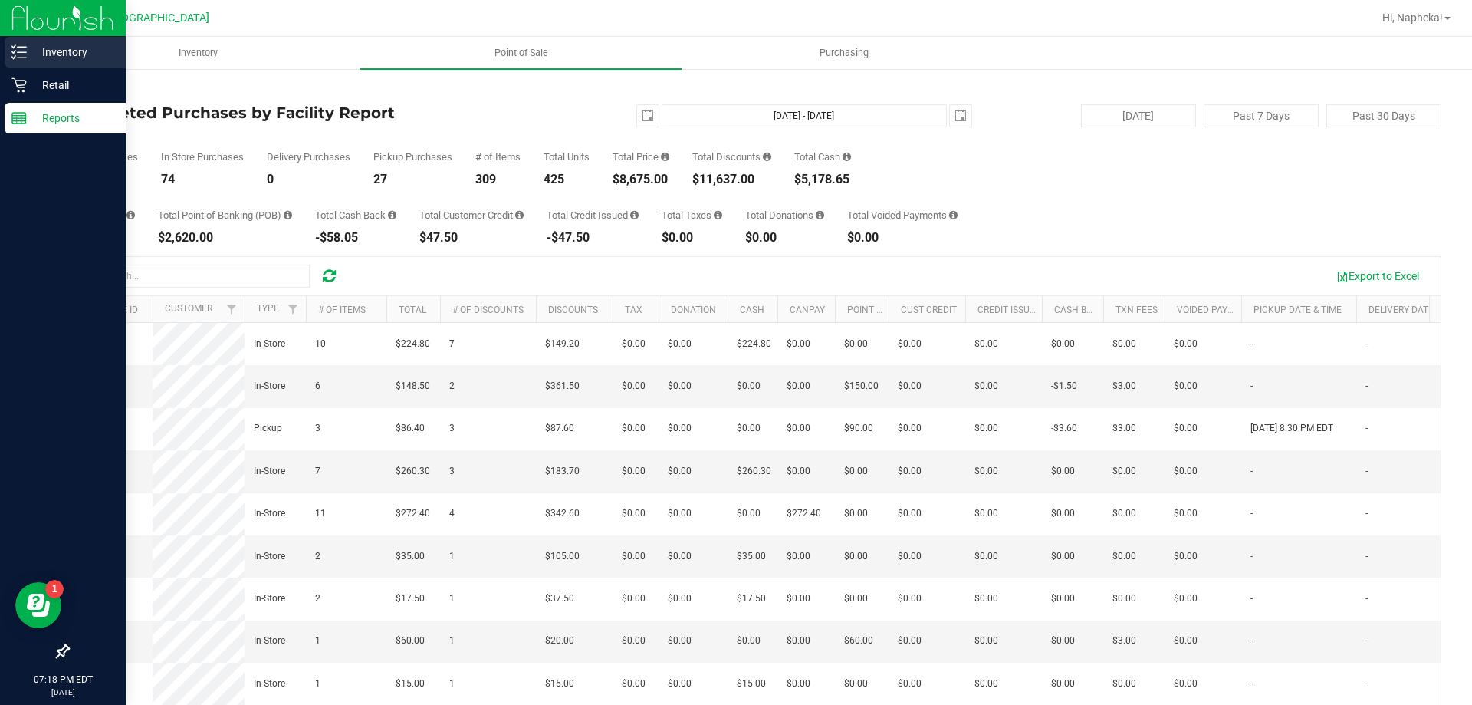  What do you see at coordinates (308, 179) in the screenshot?
I see `div: 0` at bounding box center [308, 179].